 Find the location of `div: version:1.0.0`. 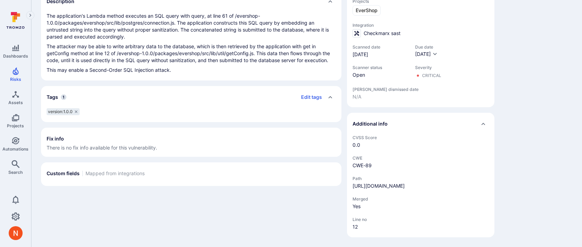

div: version:1.0.0 is located at coordinates (63, 112).